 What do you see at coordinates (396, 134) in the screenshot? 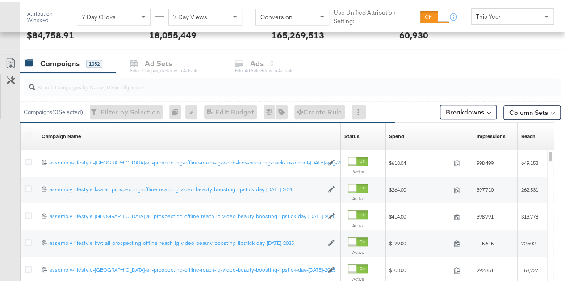
I see `a: The total amount spent to date.` at bounding box center [396, 134].